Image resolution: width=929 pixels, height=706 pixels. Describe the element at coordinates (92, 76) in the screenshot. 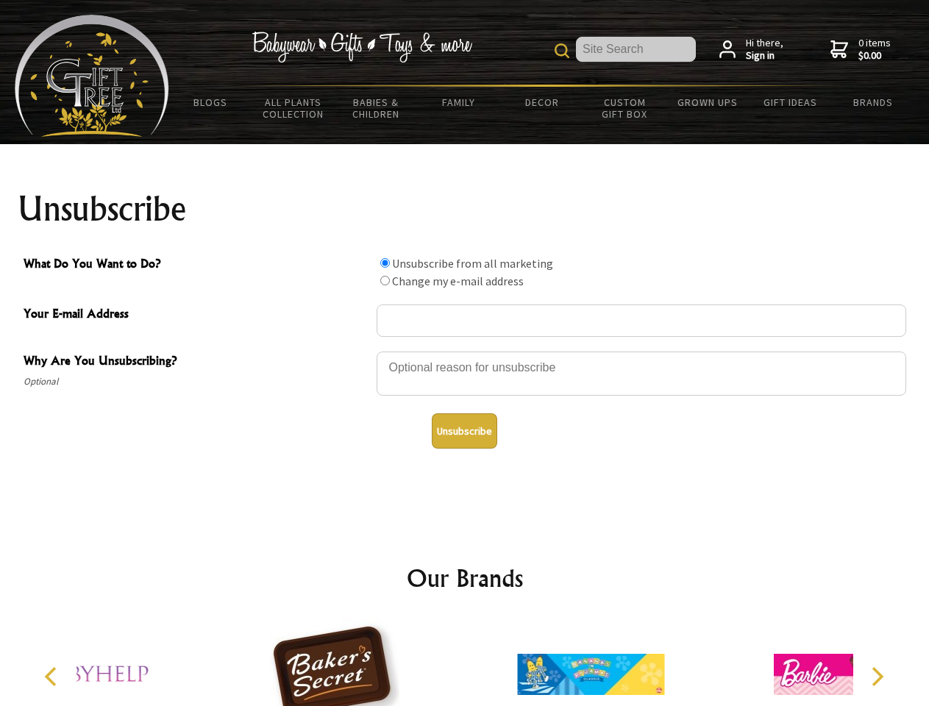

I see `img: Babyware - Gifts - Toys and more...` at that location.